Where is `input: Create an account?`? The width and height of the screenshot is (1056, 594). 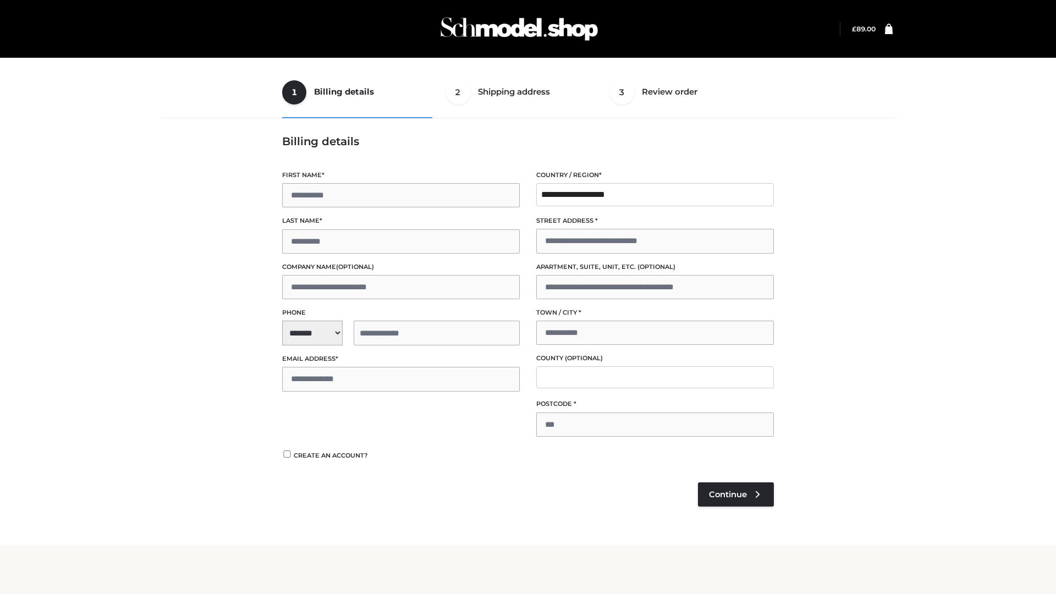
input: Create an account? is located at coordinates (287, 454).